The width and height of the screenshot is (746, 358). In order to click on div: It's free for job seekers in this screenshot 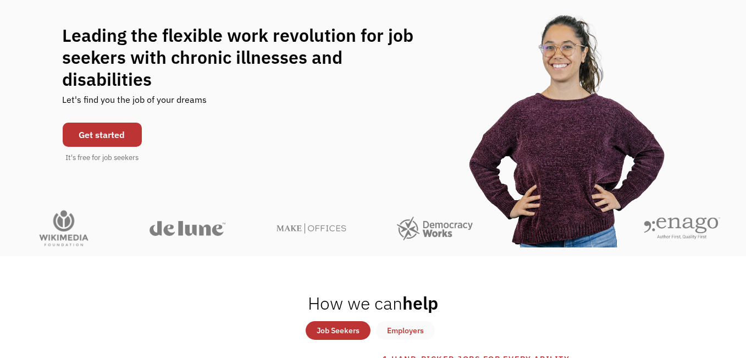, I will do `click(102, 158)`.